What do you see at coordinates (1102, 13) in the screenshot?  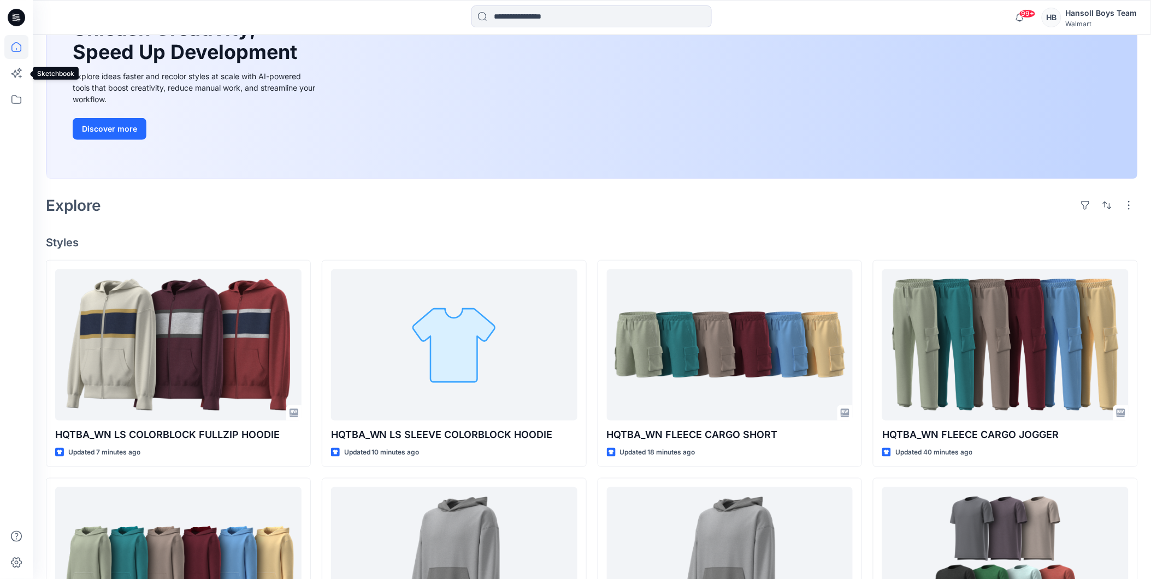 I see `div: Hansoll Boys Team` at bounding box center [1102, 13].